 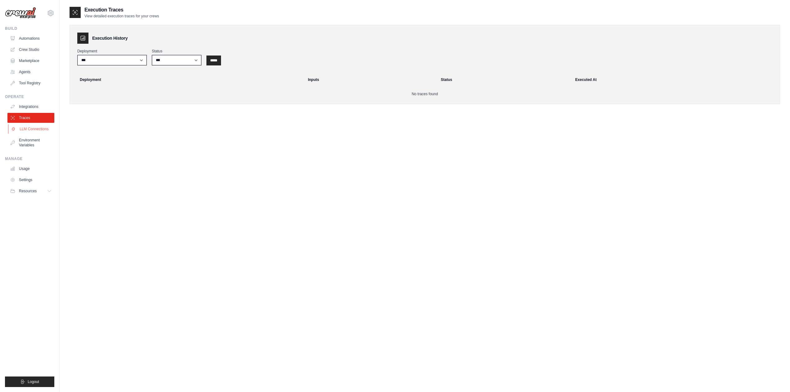 I want to click on button: Logout, so click(x=29, y=382).